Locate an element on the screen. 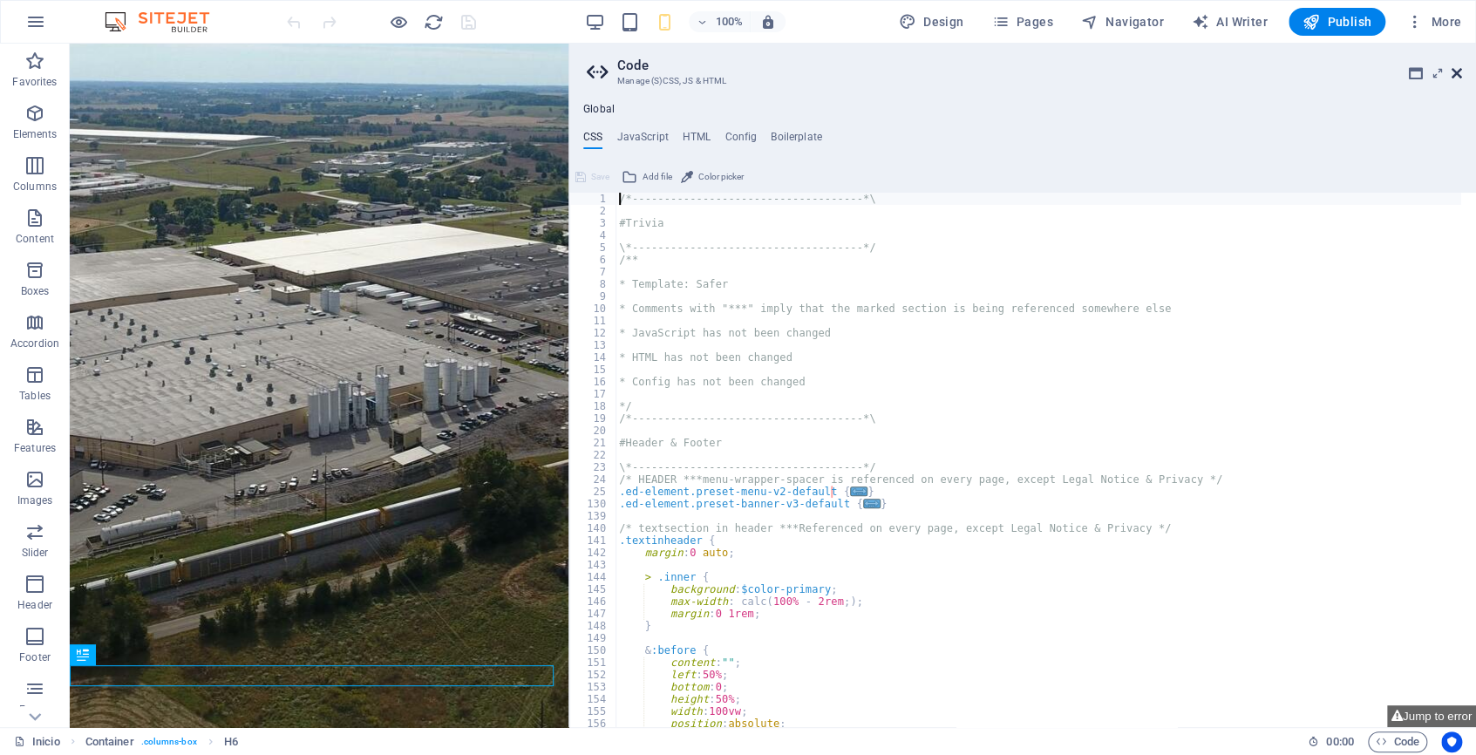 This screenshot has height=755, width=1476. div: 4 is located at coordinates (594, 235).